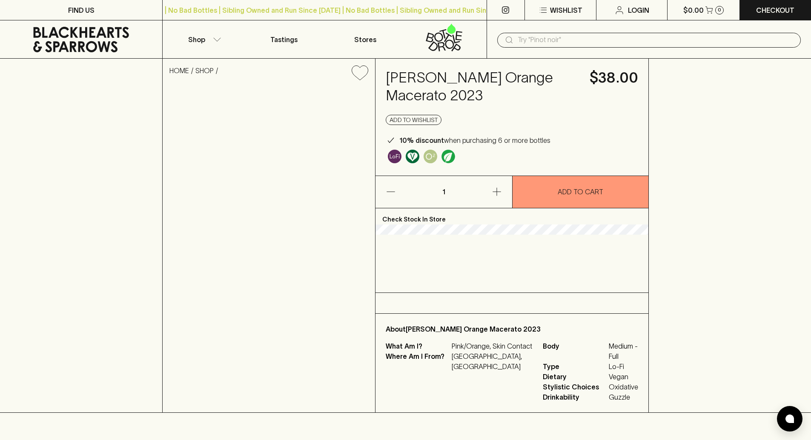  Describe the element at coordinates (269, 250) in the screenshot. I see `img: 41667.png` at that location.